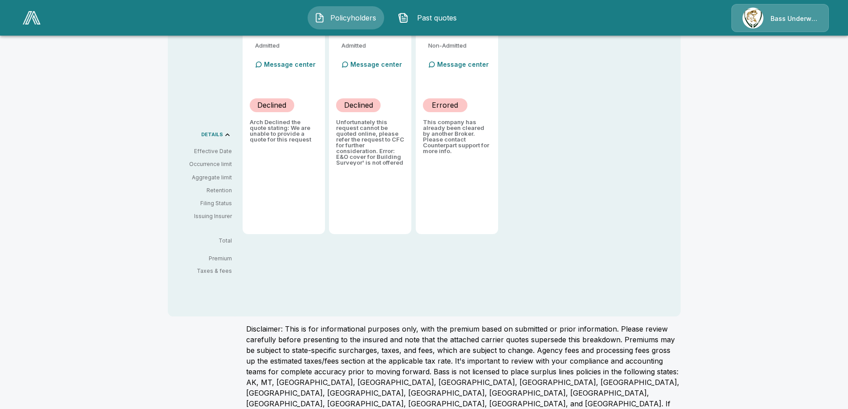 The height and width of the screenshot is (409, 848). I want to click on button: Past quotes IconPast quotes, so click(430, 18).